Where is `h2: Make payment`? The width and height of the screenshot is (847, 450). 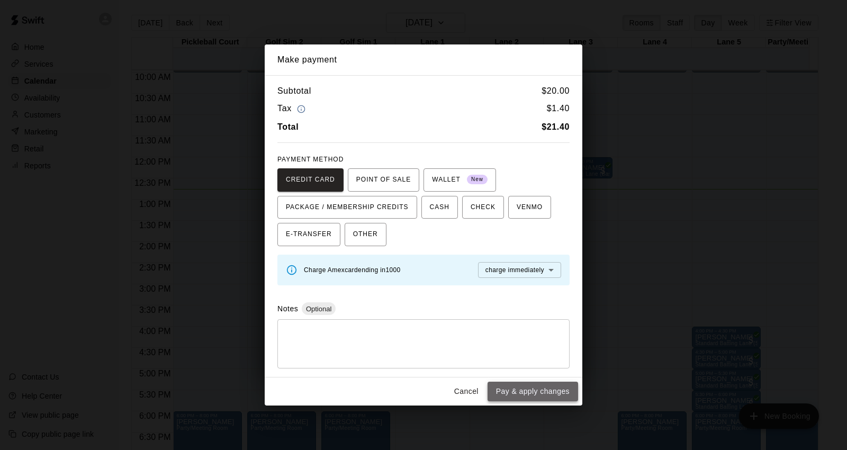
h2: Make payment is located at coordinates (424, 60).